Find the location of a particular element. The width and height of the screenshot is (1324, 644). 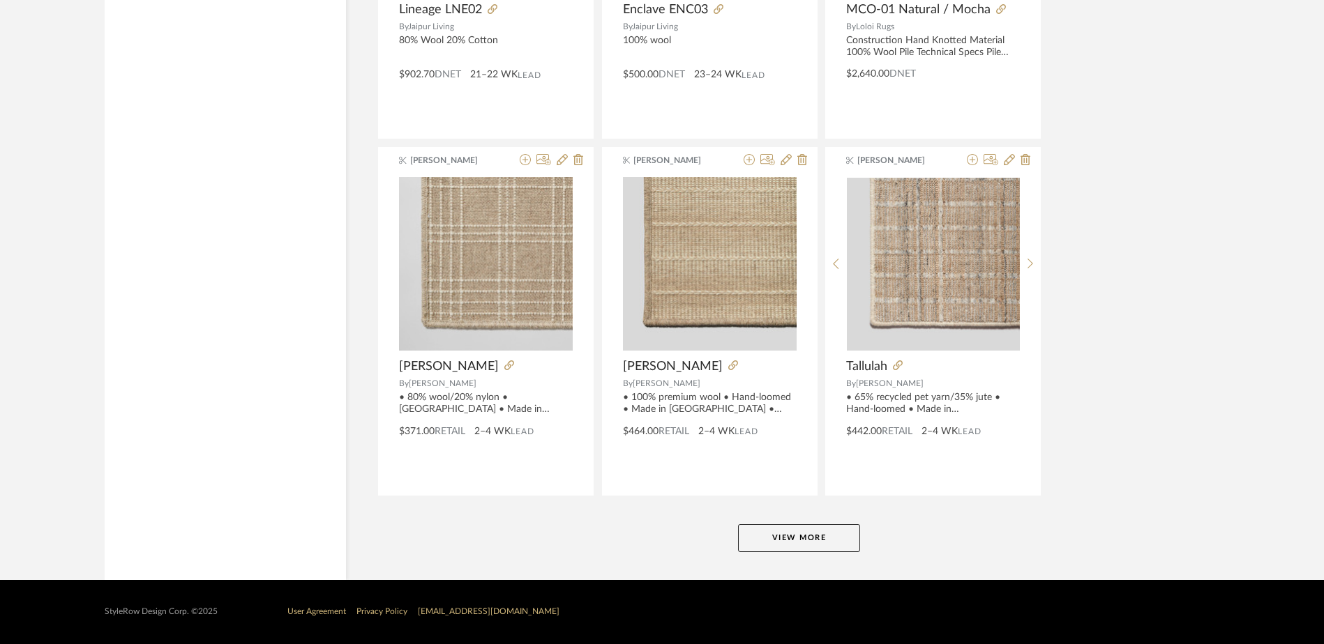

span: $442.00 is located at coordinates (863, 432).